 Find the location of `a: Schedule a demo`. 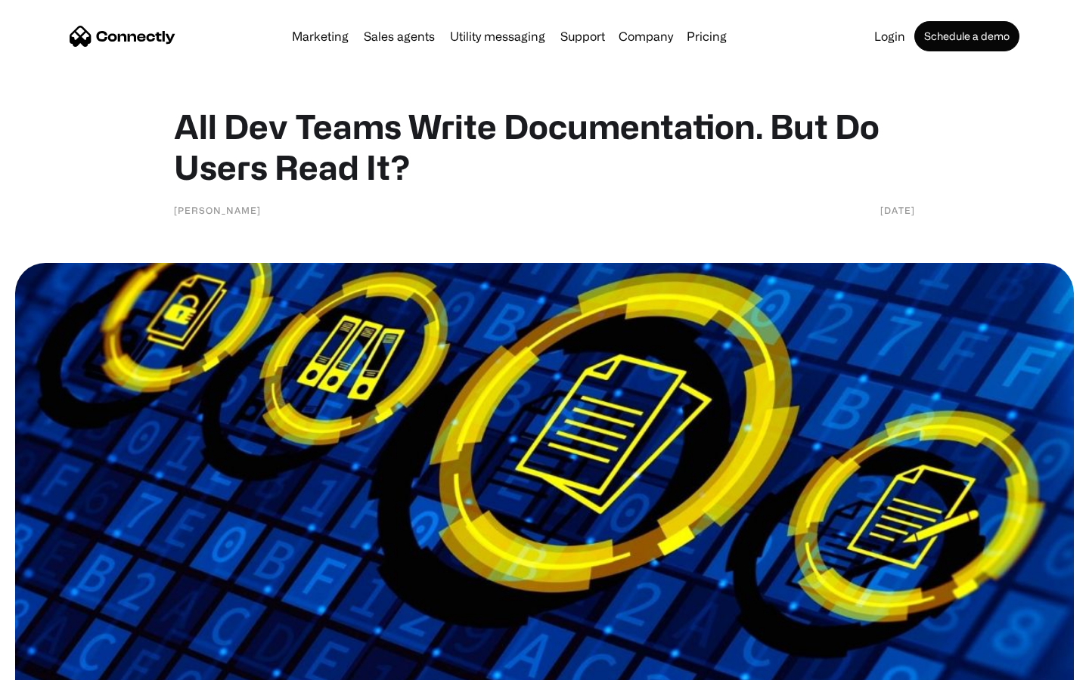

a: Schedule a demo is located at coordinates (966, 36).